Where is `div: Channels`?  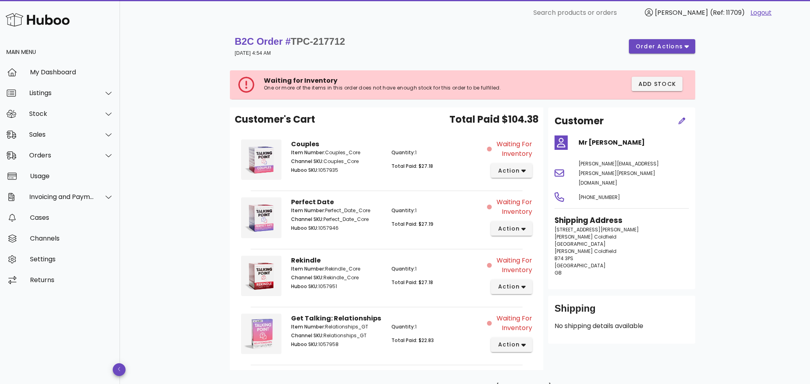 div: Channels is located at coordinates (72, 238).